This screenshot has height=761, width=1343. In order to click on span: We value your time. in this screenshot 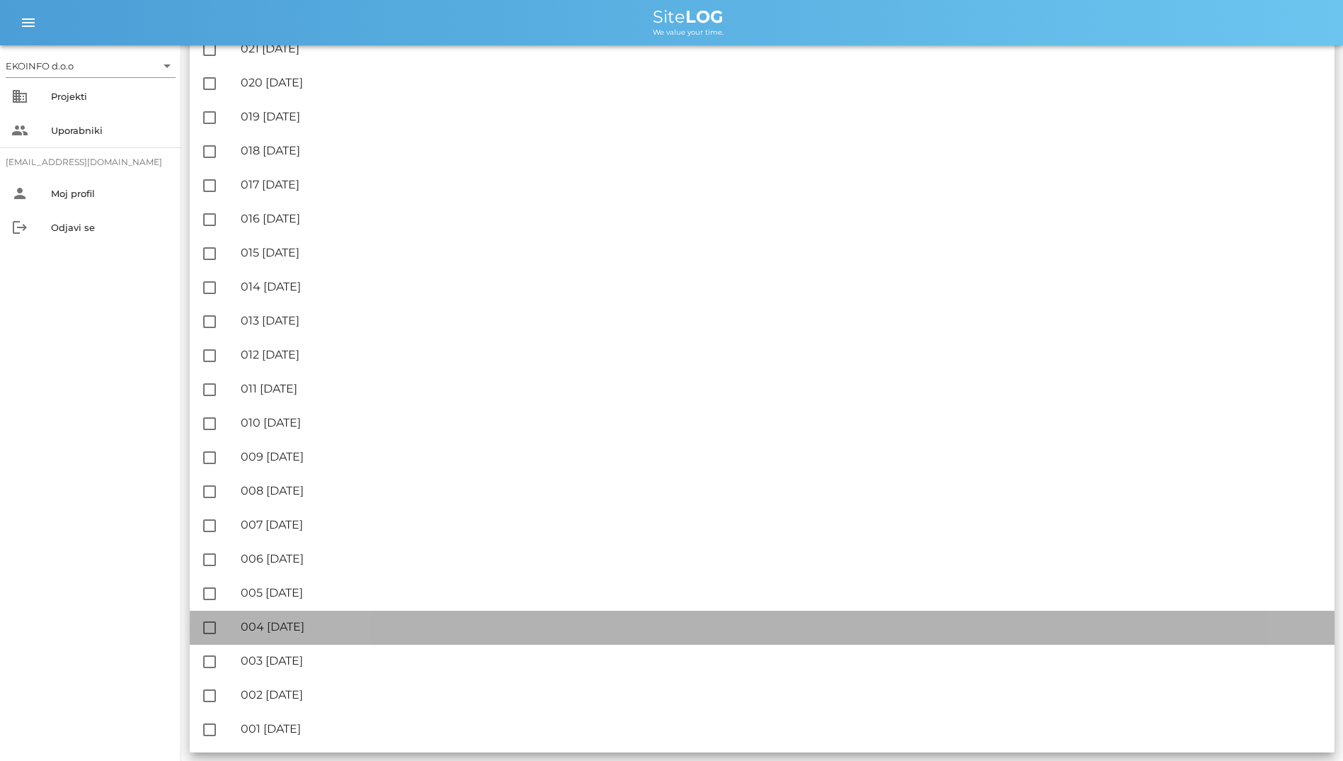, I will do `click(688, 32)`.